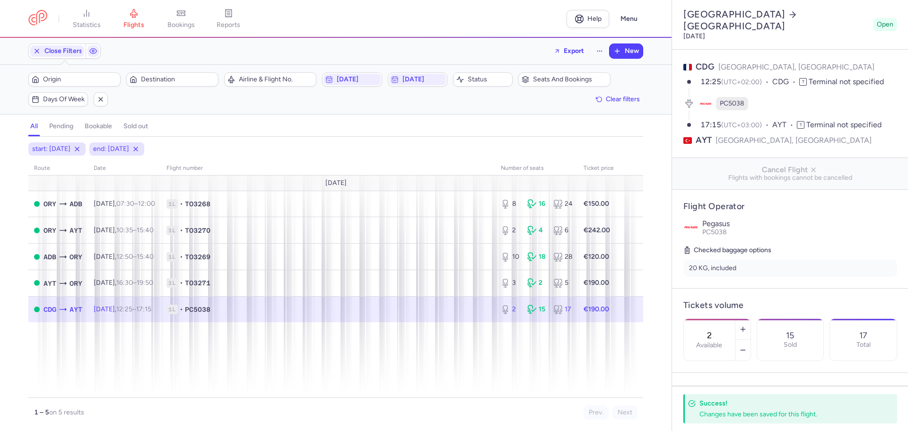 The image size is (908, 431). Describe the element at coordinates (596, 413) in the screenshot. I see `button: Prev.` at that location.